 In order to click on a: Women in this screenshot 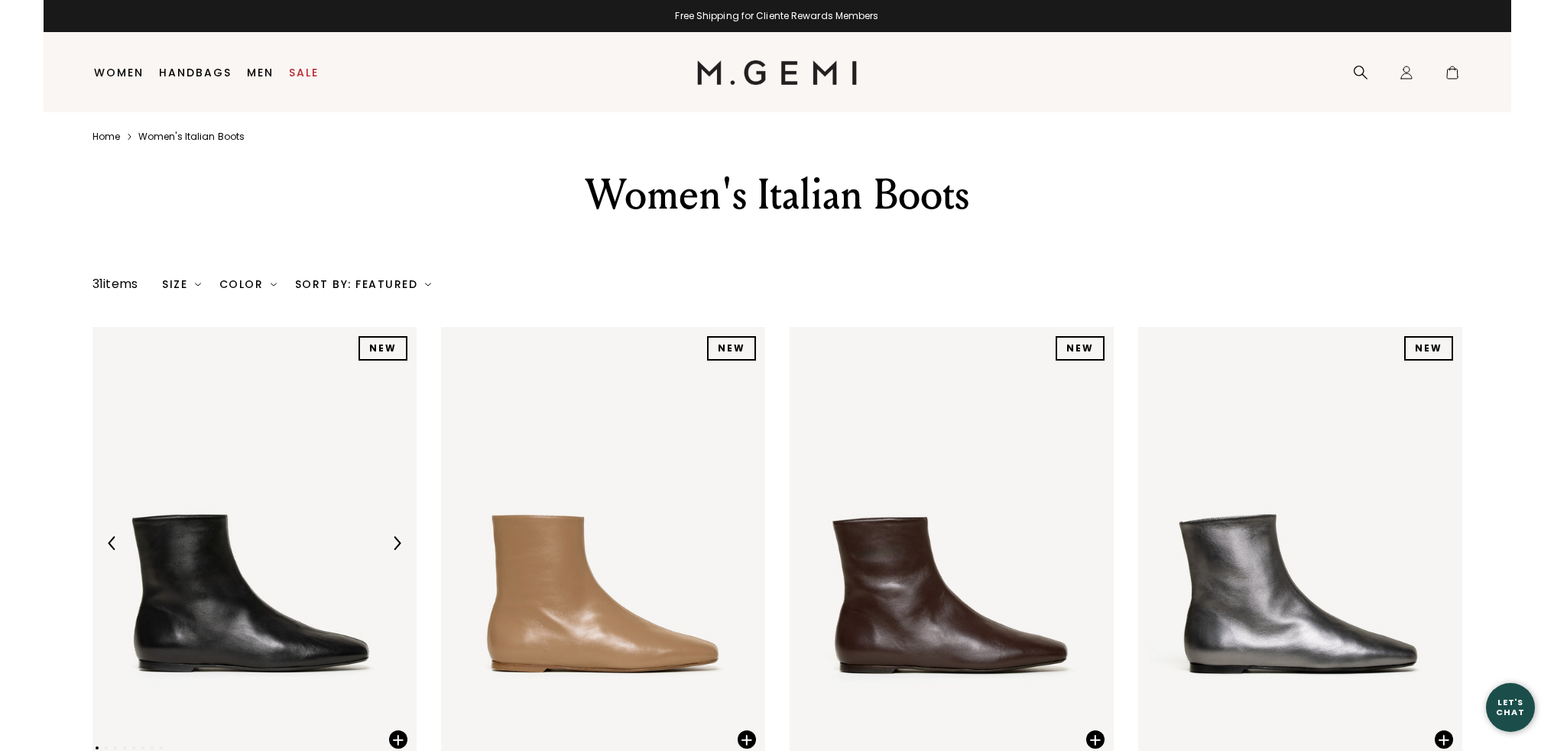, I will do `click(118, 73)`.